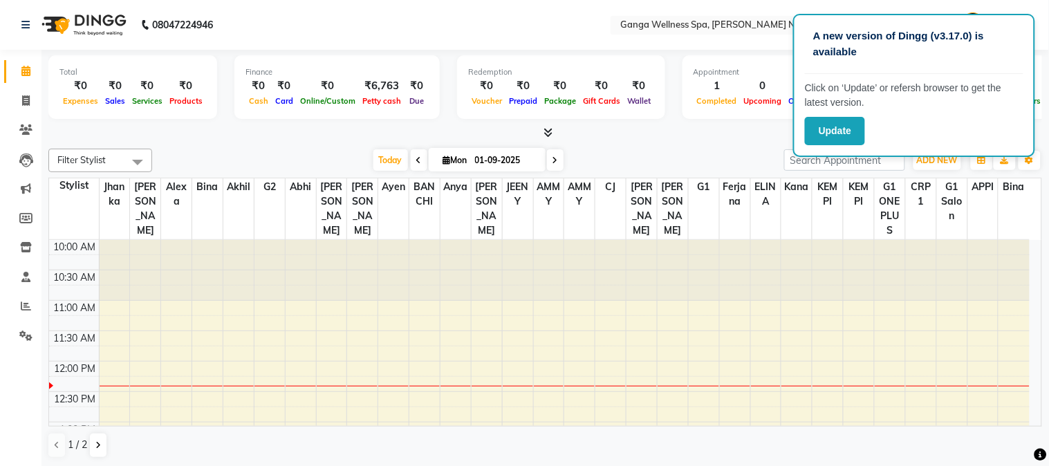 Image resolution: width=1049 pixels, height=466 pixels. I want to click on span: Ayen, so click(393, 187).